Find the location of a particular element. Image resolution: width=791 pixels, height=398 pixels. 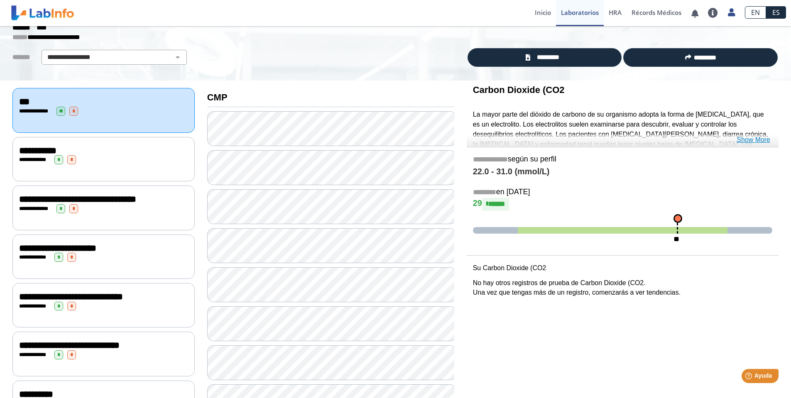

h4: 22.0 - 31.0 (mmol/L) is located at coordinates (622, 172).